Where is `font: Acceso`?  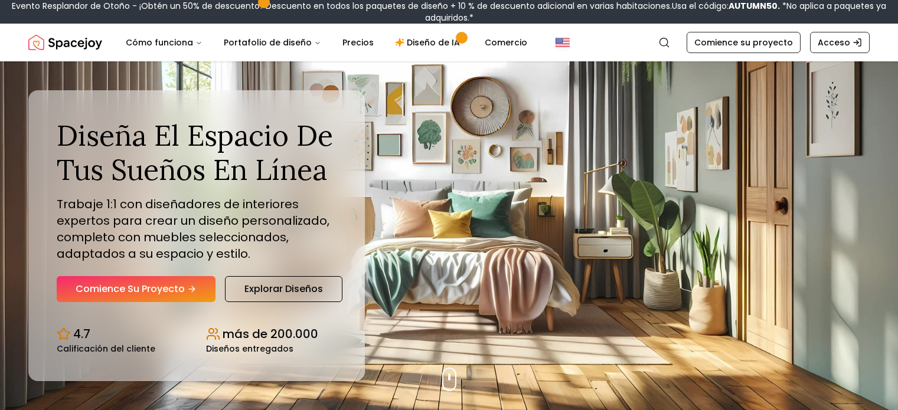
font: Acceso is located at coordinates (834, 43).